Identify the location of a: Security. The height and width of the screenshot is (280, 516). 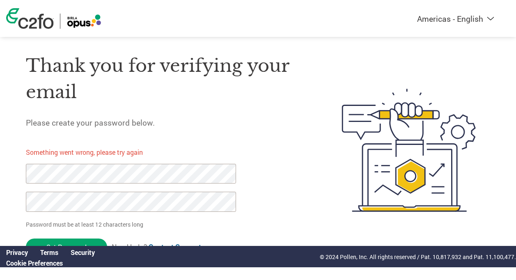
(82, 252).